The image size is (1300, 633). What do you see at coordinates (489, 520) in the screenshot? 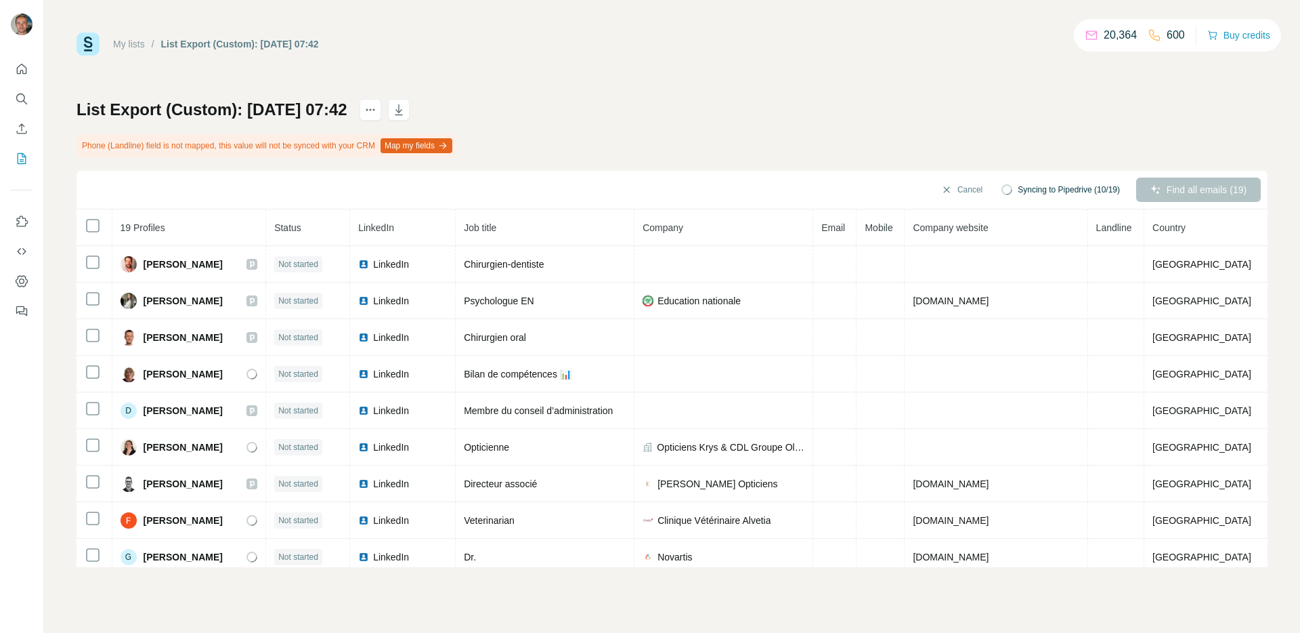
I see `span: Veterinarian` at bounding box center [489, 520].